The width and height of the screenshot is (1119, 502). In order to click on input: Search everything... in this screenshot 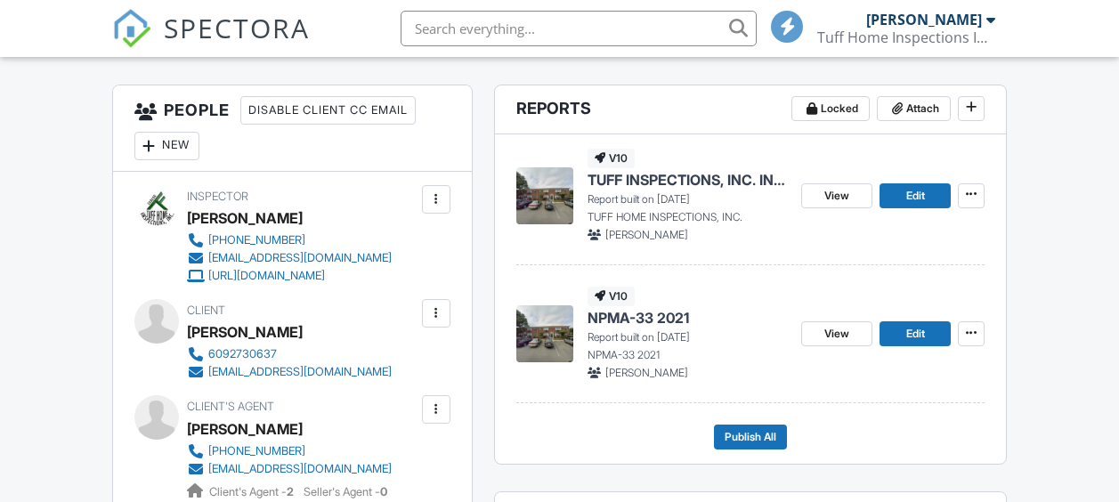, I will do `click(579, 28)`.